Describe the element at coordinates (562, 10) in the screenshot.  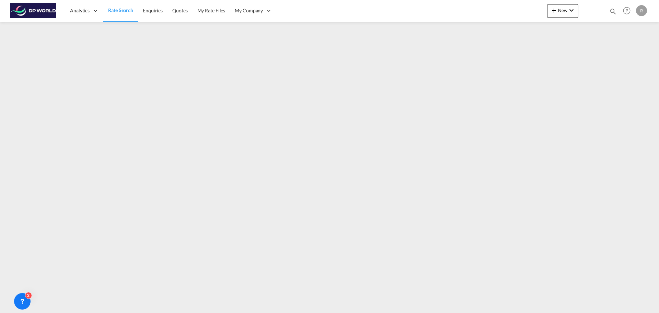
I see `span: New` at that location.